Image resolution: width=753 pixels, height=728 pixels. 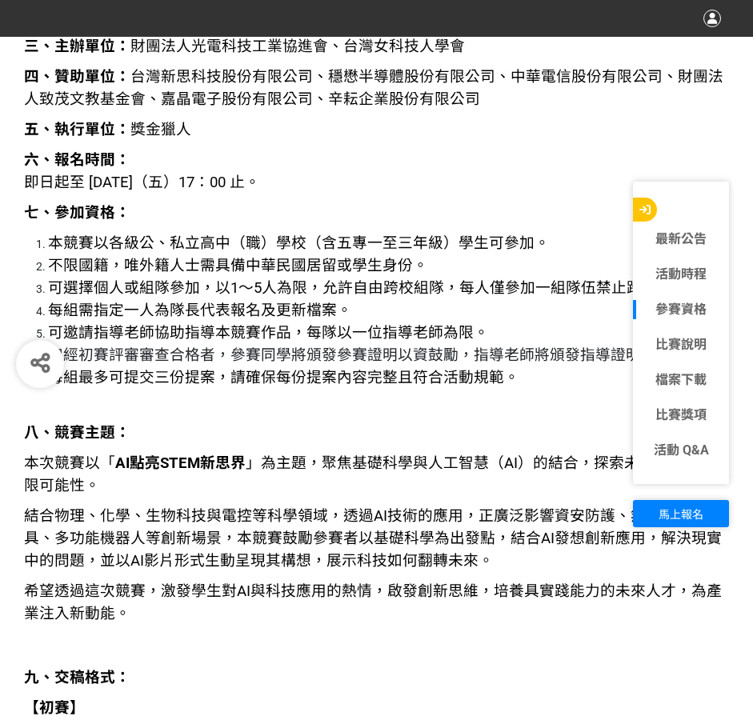 I want to click on a: 最新公告, so click(x=681, y=239).